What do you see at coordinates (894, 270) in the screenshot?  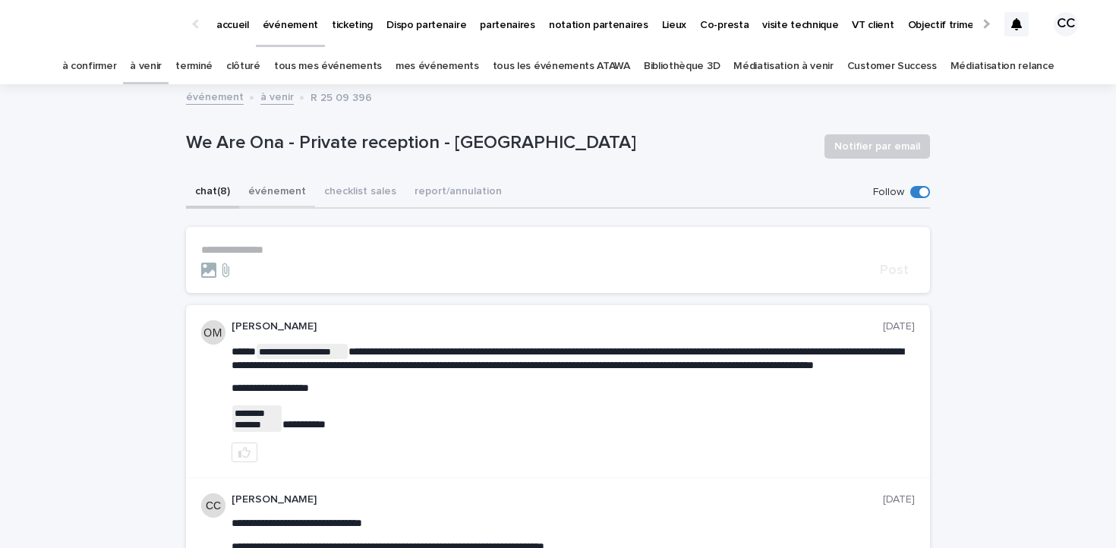 I see `span: Post` at bounding box center [894, 270].